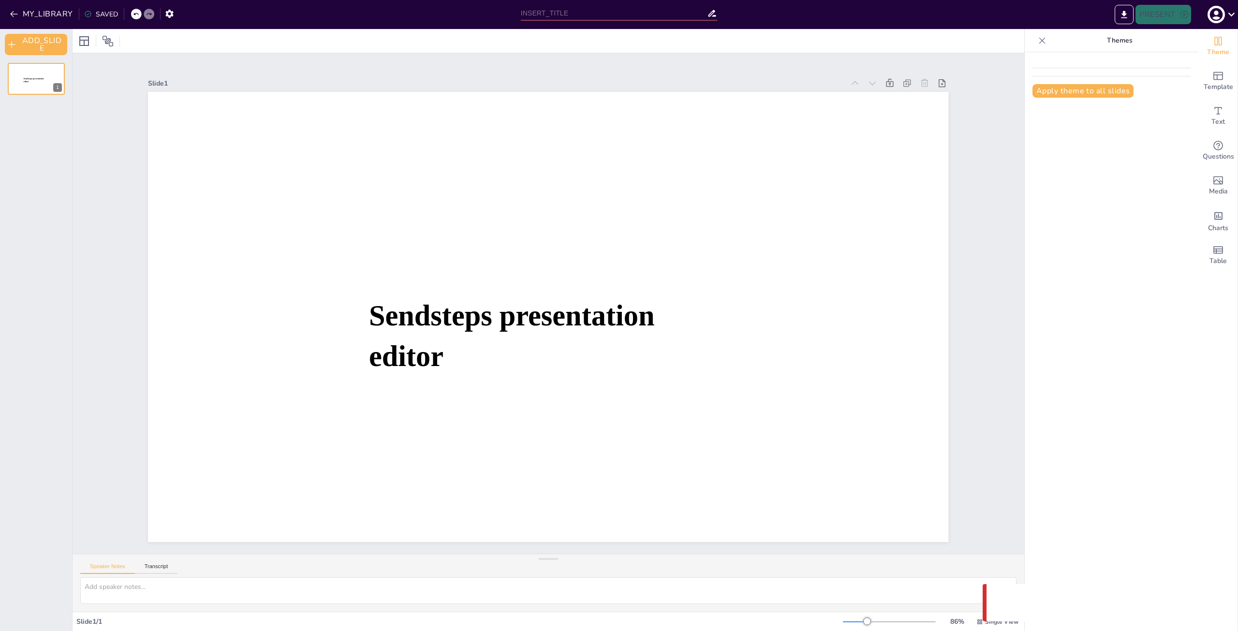  I want to click on button: Apply theme to all slides, so click(1083, 91).